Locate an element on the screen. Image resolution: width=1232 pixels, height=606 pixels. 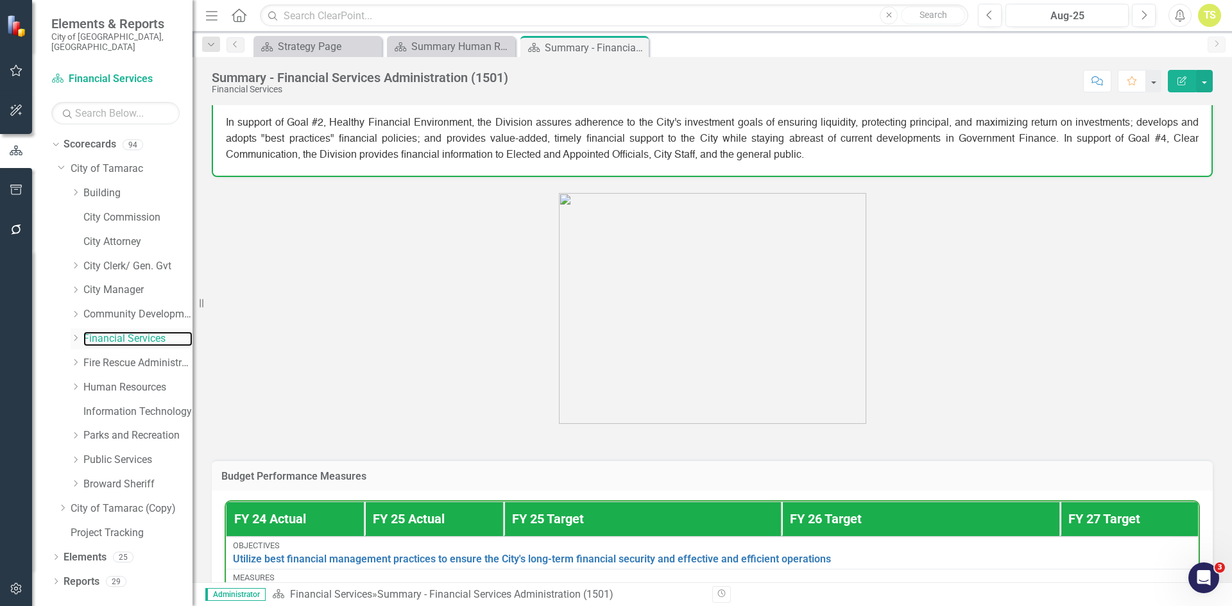
img: ClearPoint Strategy is located at coordinates (17, 26).